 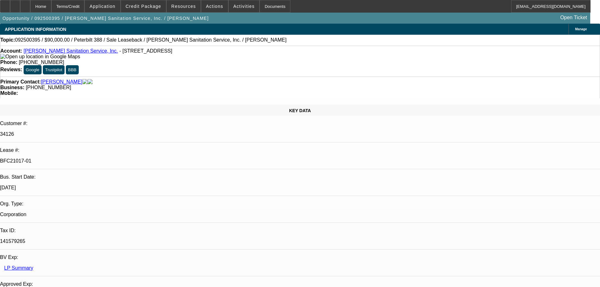 I want to click on span: Application, so click(x=102, y=6).